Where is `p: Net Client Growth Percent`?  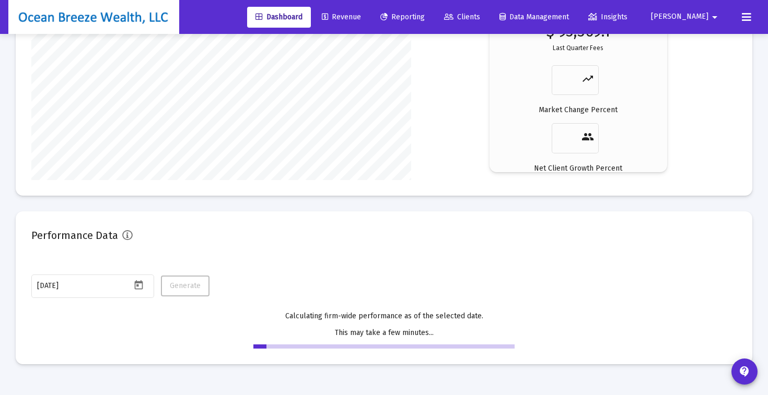
p: Net Client Growth Percent is located at coordinates (578, 169).